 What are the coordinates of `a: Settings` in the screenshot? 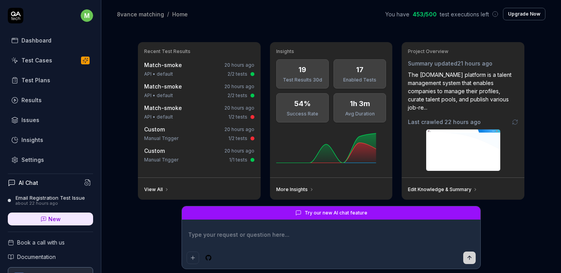 It's located at (50, 159).